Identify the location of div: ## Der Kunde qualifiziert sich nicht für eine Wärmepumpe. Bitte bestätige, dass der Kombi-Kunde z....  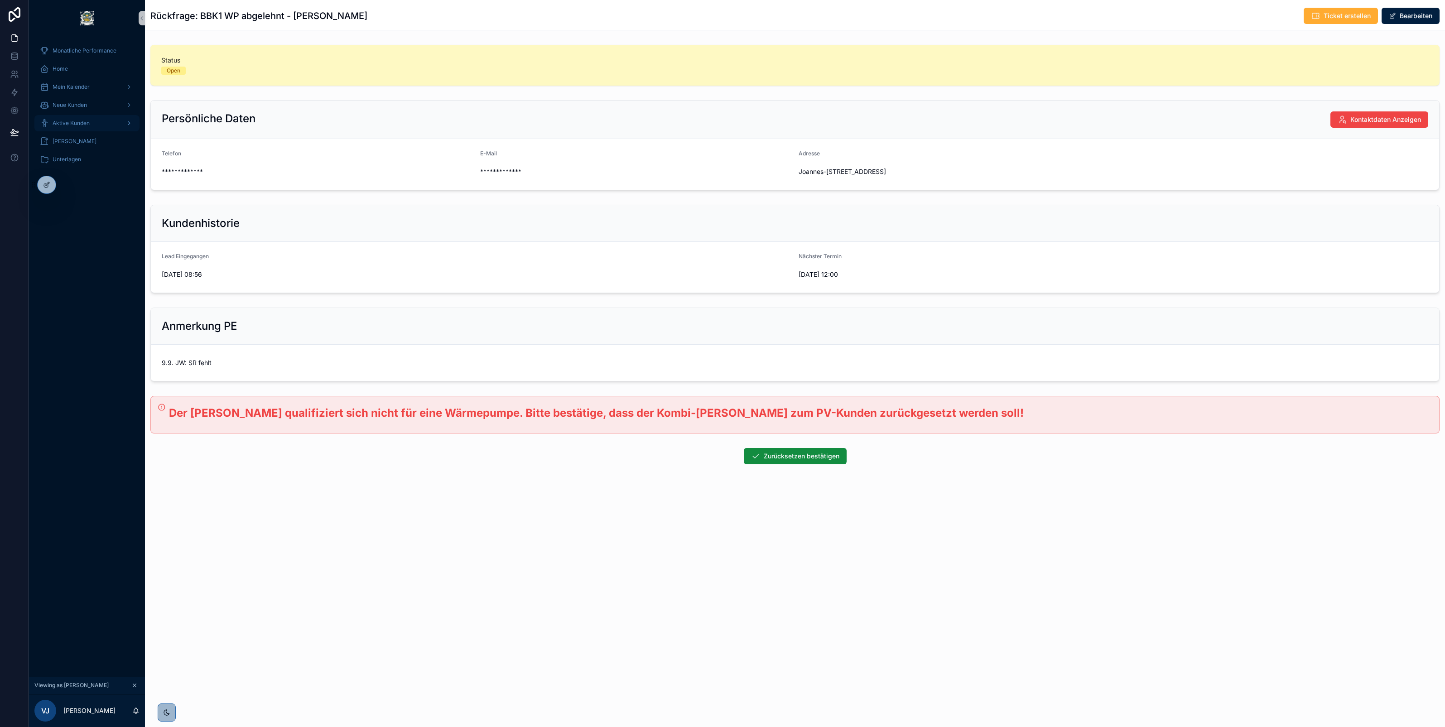
(800, 413).